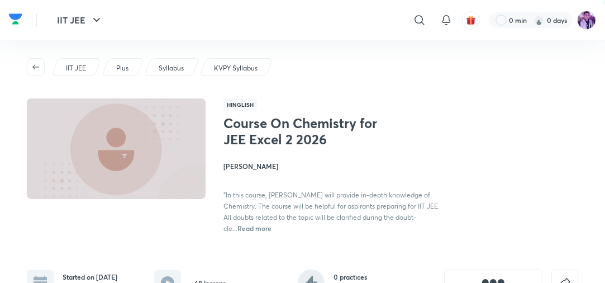 The height and width of the screenshot is (283, 605). What do you see at coordinates (122, 68) in the screenshot?
I see `a: Plus` at bounding box center [122, 68].